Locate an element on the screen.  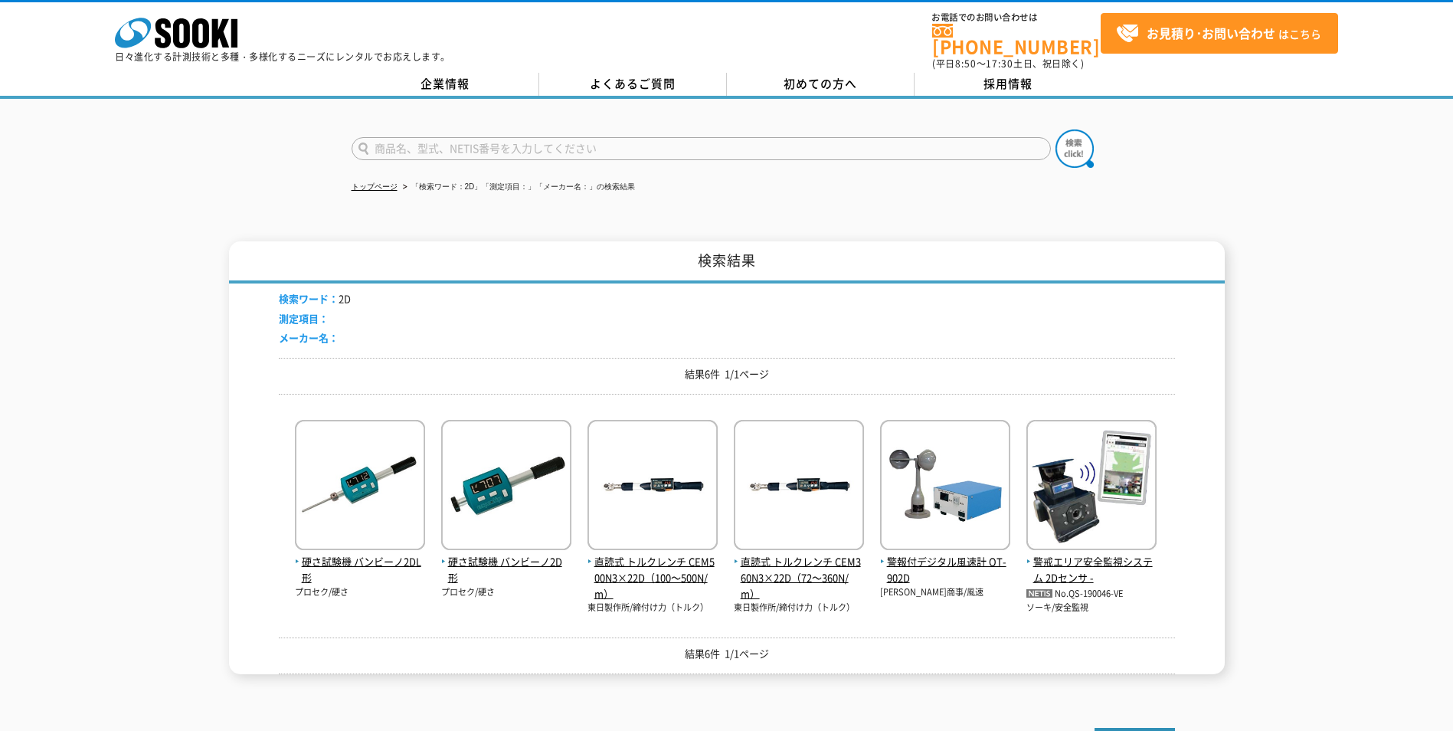
span: 警戒エリア安全監視システム 2Dセンサ - is located at coordinates (1092, 570).